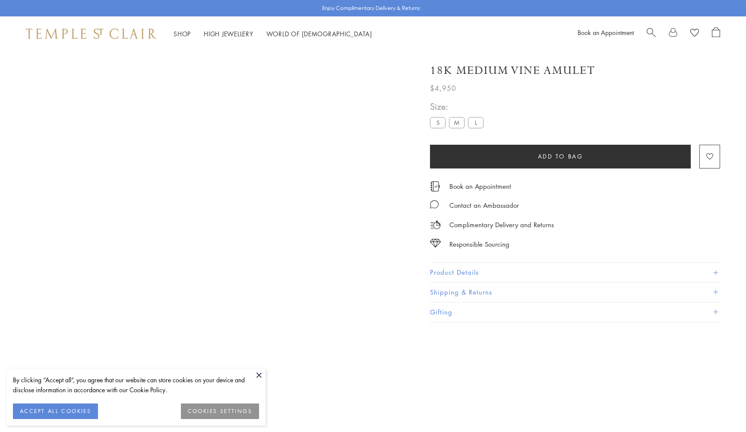  I want to click on span: Add to bag, so click(560, 156).